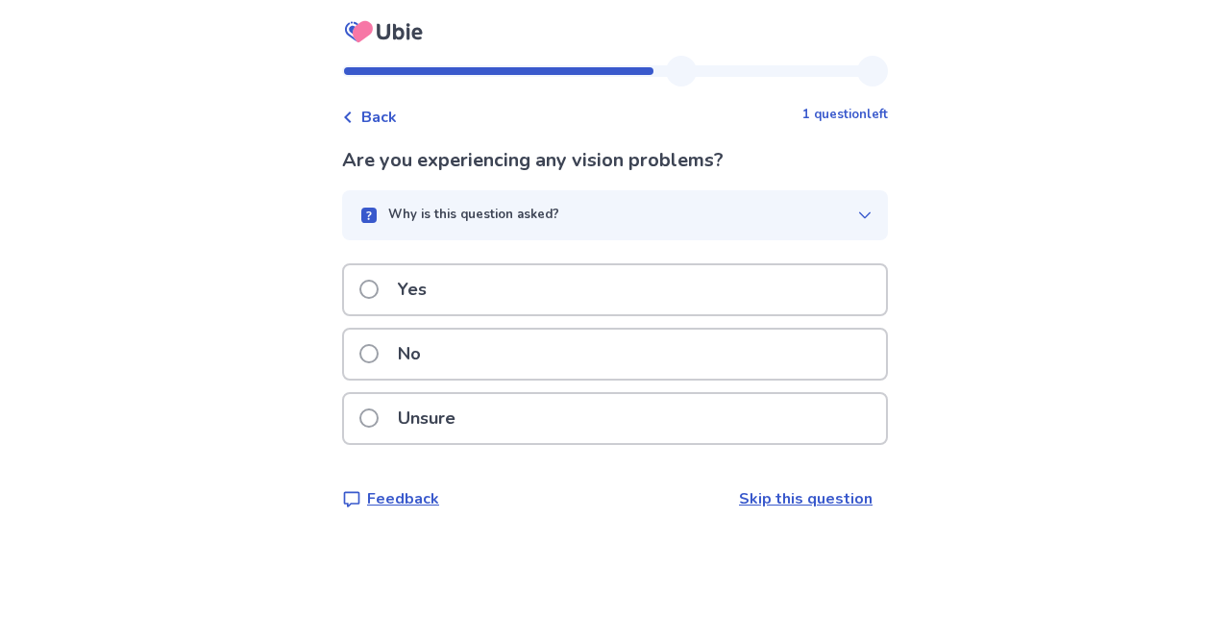  What do you see at coordinates (474, 215) in the screenshot?
I see `p: Why is this question asked?` at bounding box center [474, 215].